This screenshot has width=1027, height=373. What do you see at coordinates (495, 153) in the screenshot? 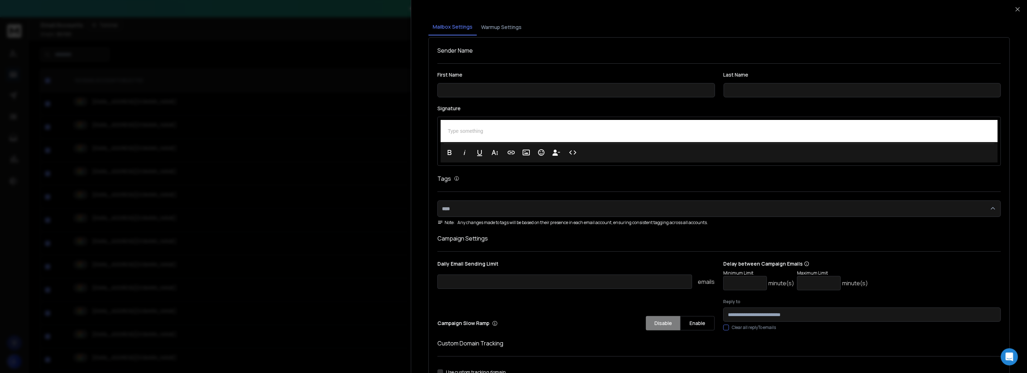
I see `button: More Text` at bounding box center [495, 153].